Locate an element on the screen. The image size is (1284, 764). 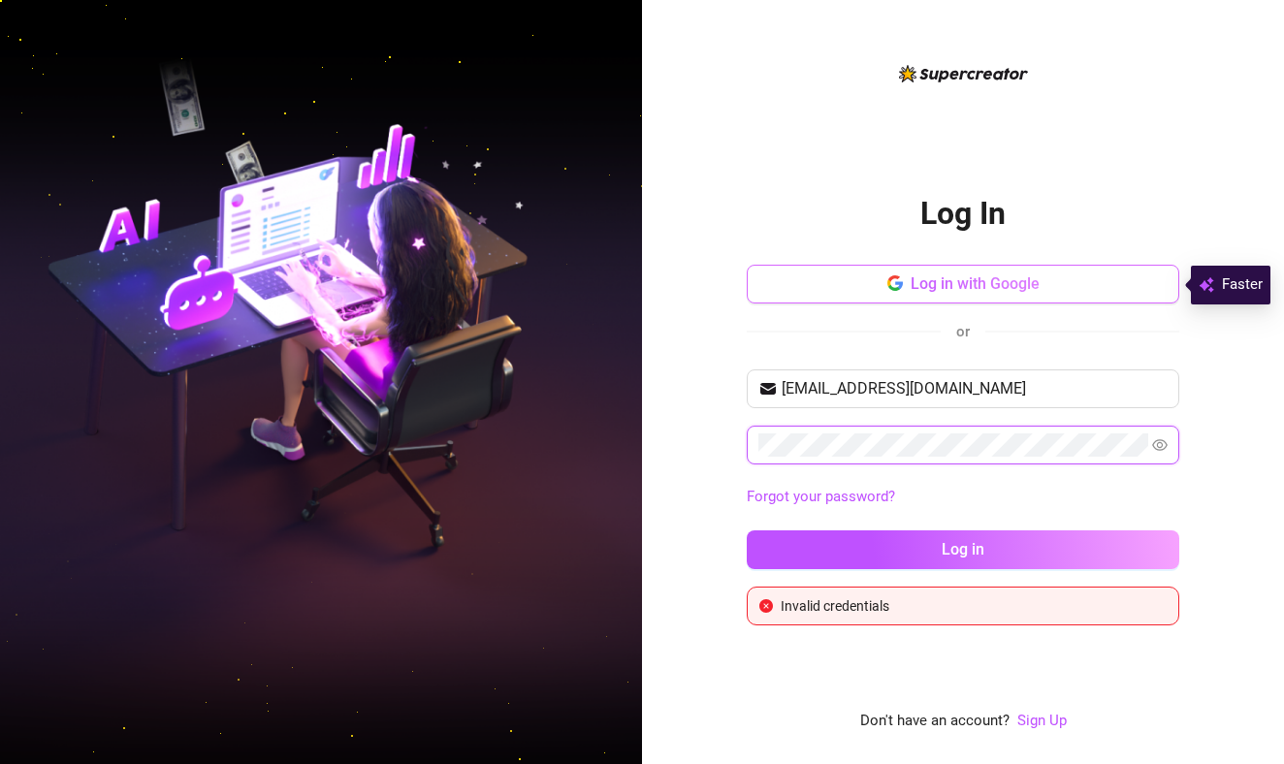
span: Log in with Google is located at coordinates (974, 283).